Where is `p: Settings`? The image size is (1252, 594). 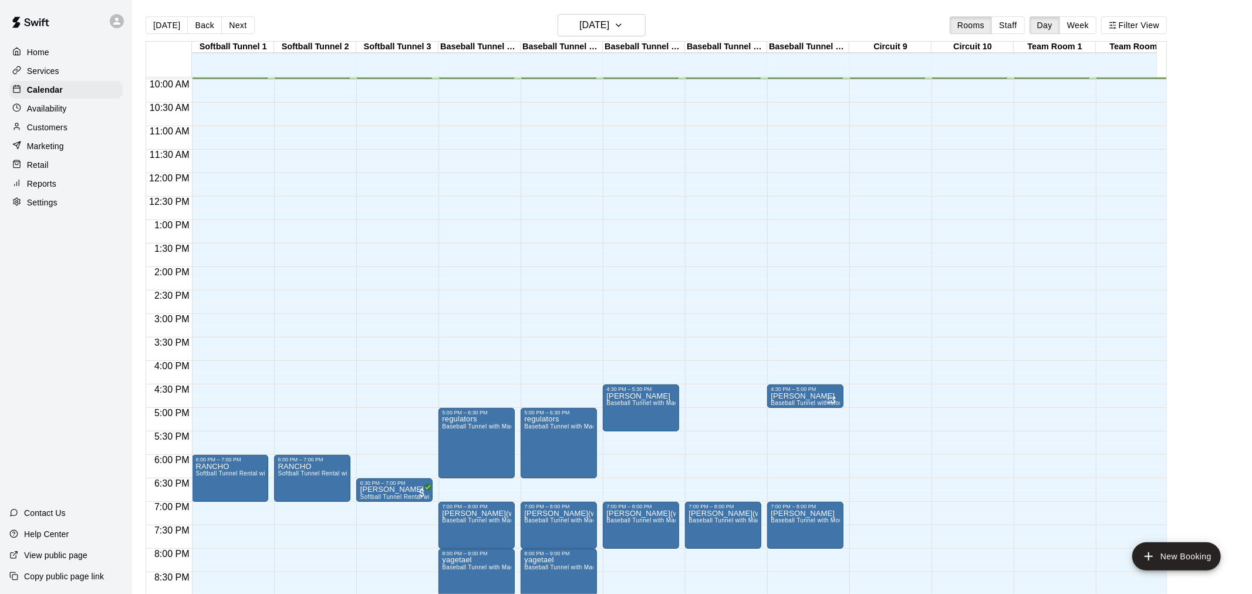 p: Settings is located at coordinates (42, 203).